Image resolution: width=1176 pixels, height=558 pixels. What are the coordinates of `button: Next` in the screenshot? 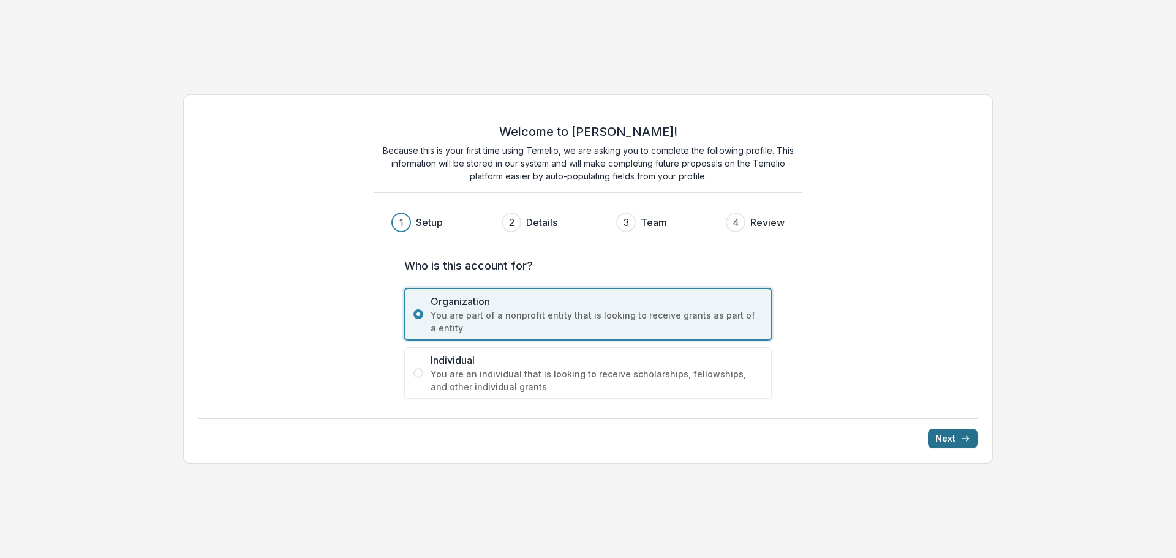 It's located at (952, 439).